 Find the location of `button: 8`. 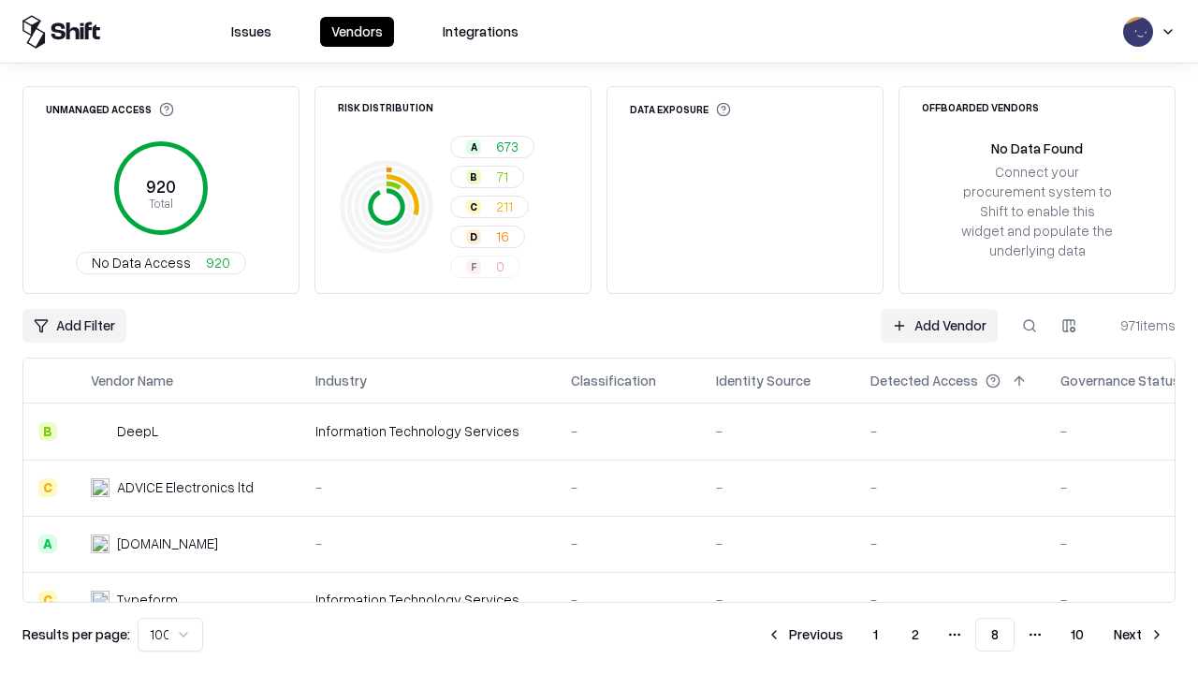

button: 8 is located at coordinates (995, 634).